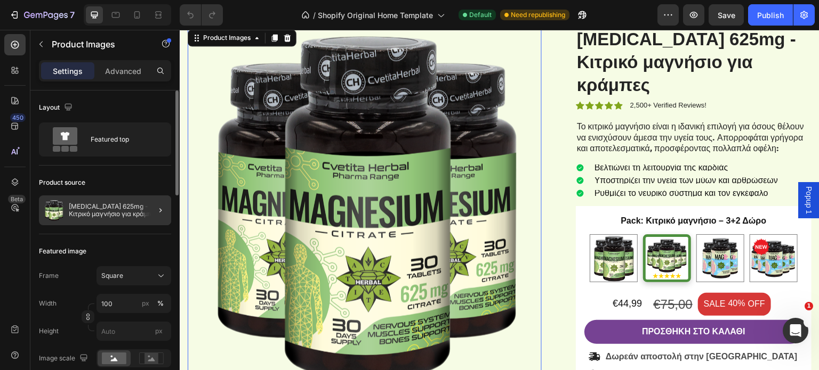 This screenshot has width=819, height=370. Describe the element at coordinates (160, 304) in the screenshot. I see `button: px` at that location.